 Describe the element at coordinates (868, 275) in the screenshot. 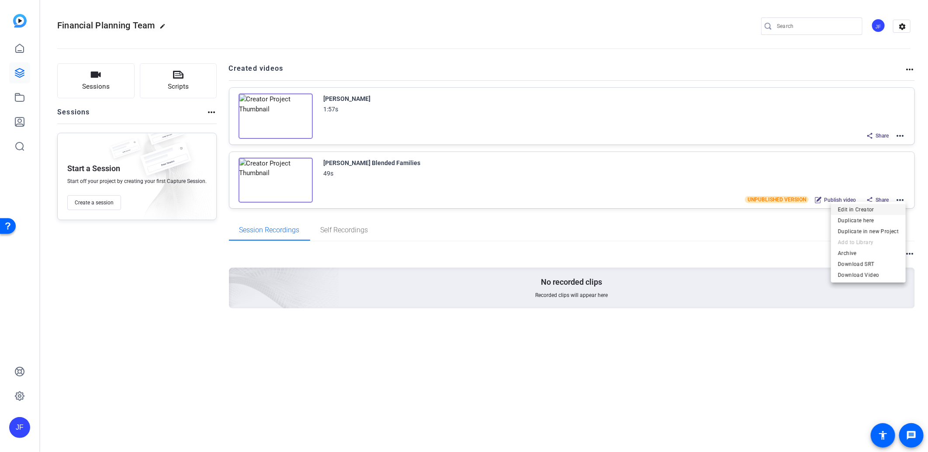

I see `span: Download Video` at that location.